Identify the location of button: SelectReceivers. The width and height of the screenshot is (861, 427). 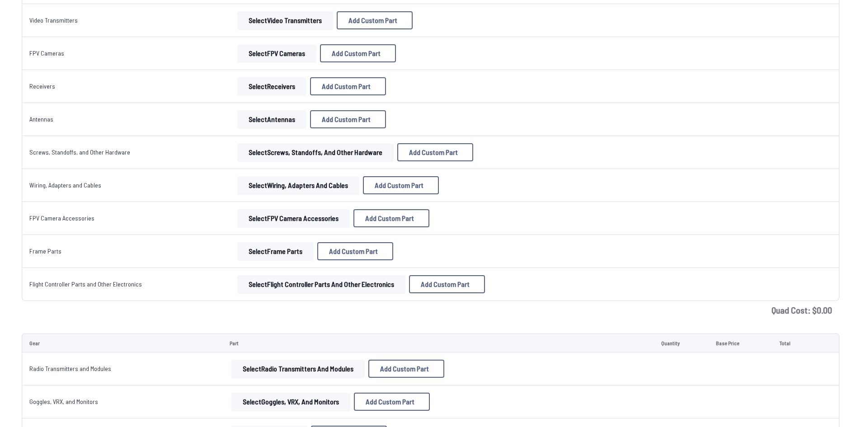
(272, 86).